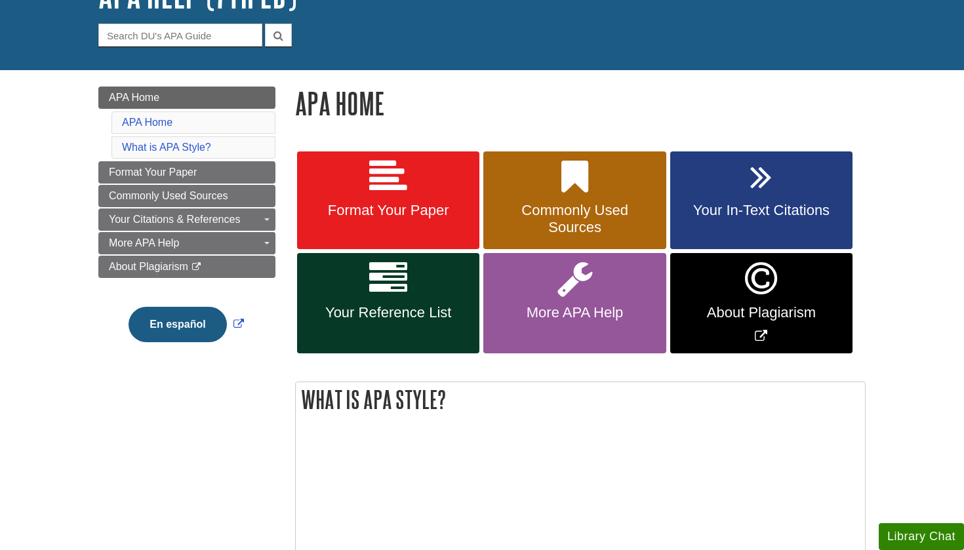  I want to click on h2: What is APA Style?, so click(580, 399).